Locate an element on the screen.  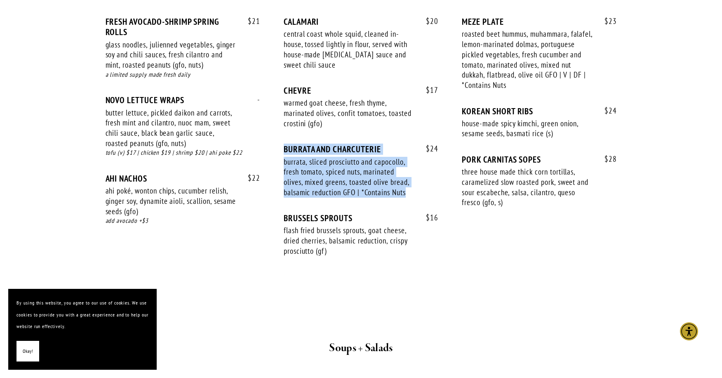
div: FRESH AVOCADO-SHRIMP SPRING ROLLS is located at coordinates (183, 27).